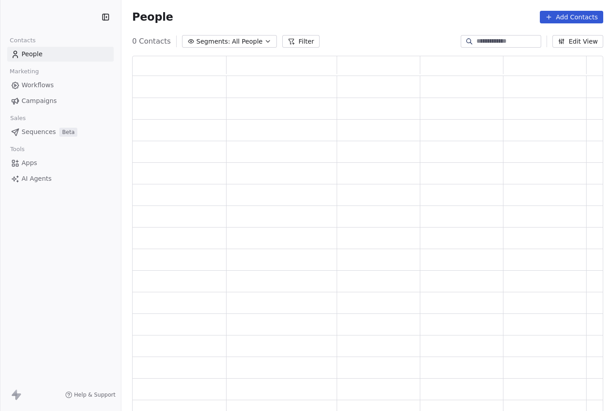  Describe the element at coordinates (571, 17) in the screenshot. I see `button: Add Contacts` at that location.